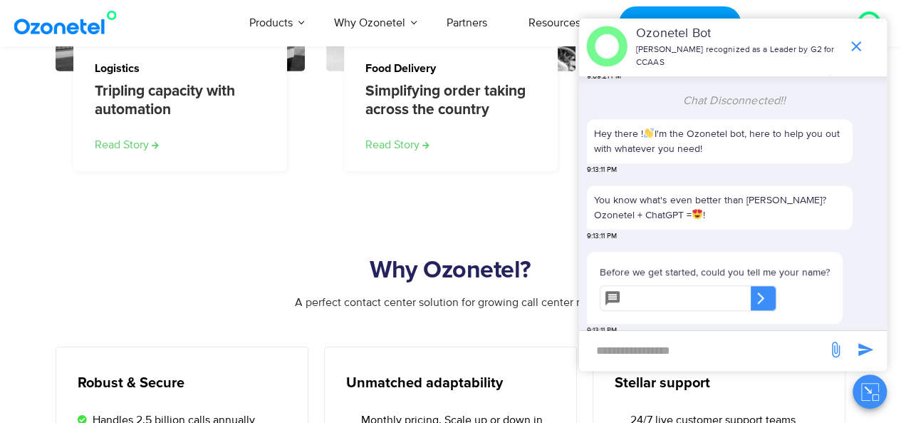 Image resolution: width=901 pixels, height=423 pixels. Describe the element at coordinates (870, 391) in the screenshot. I see `button: Close chat` at that location.